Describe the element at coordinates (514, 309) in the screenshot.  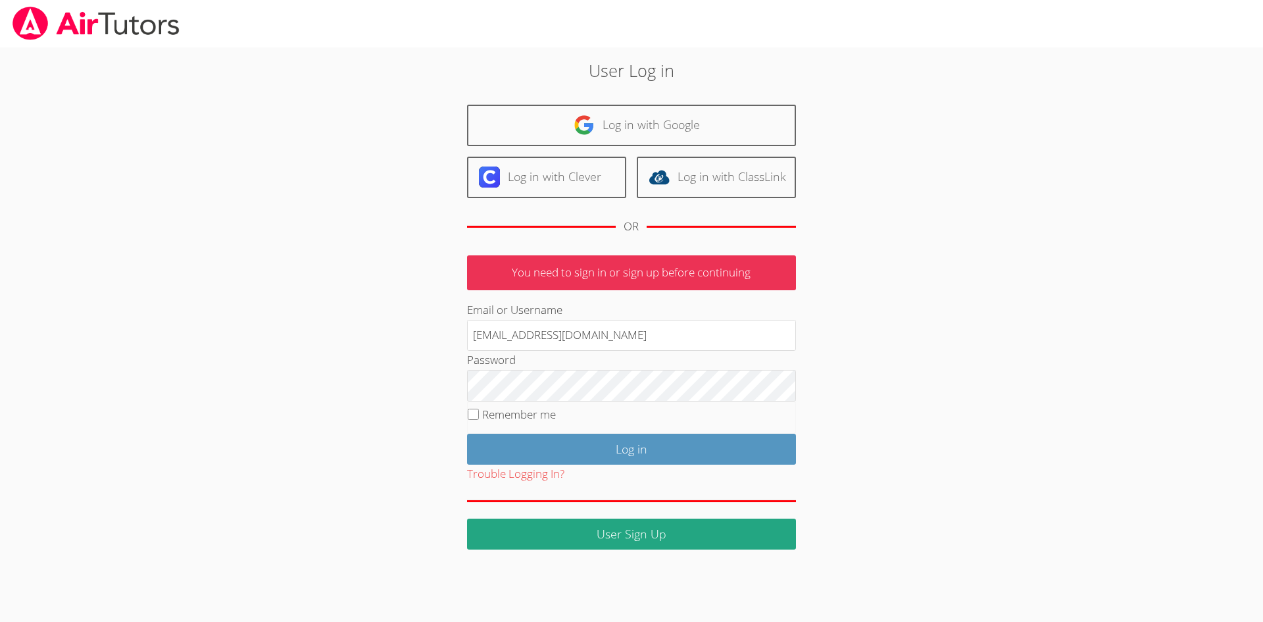
I see `label: Email or Username` at that location.